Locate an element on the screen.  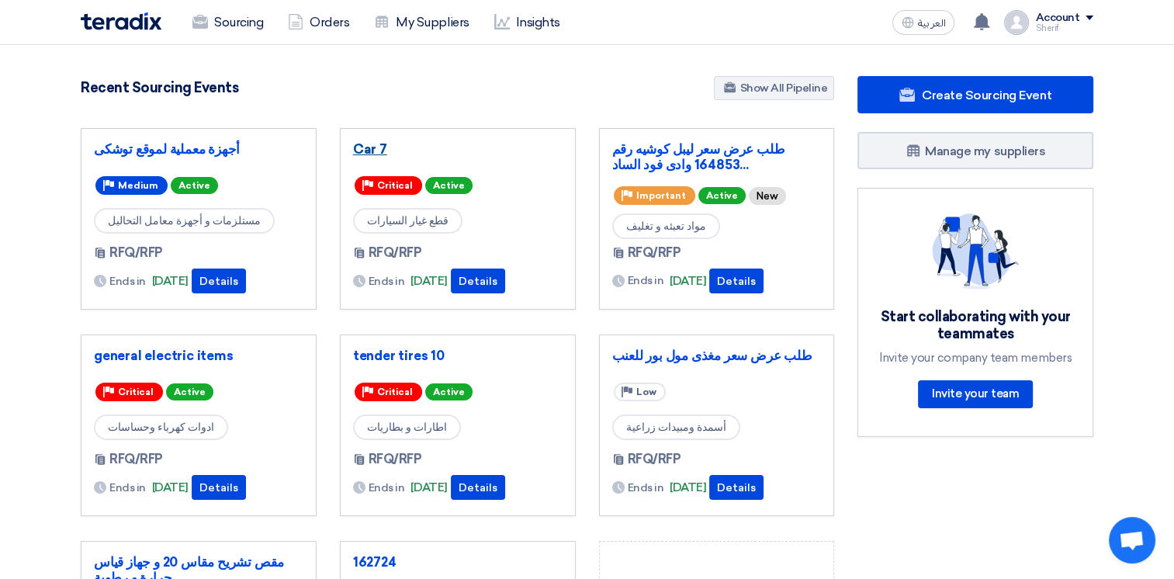
span: مستلزمات و أجهزة معامل التحاليل is located at coordinates (184, 220).